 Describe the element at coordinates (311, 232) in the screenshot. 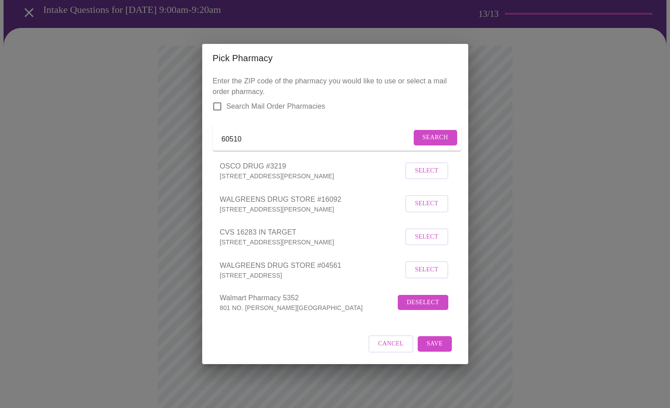

I see `span: CVS 16283 IN TARGET` at that location.